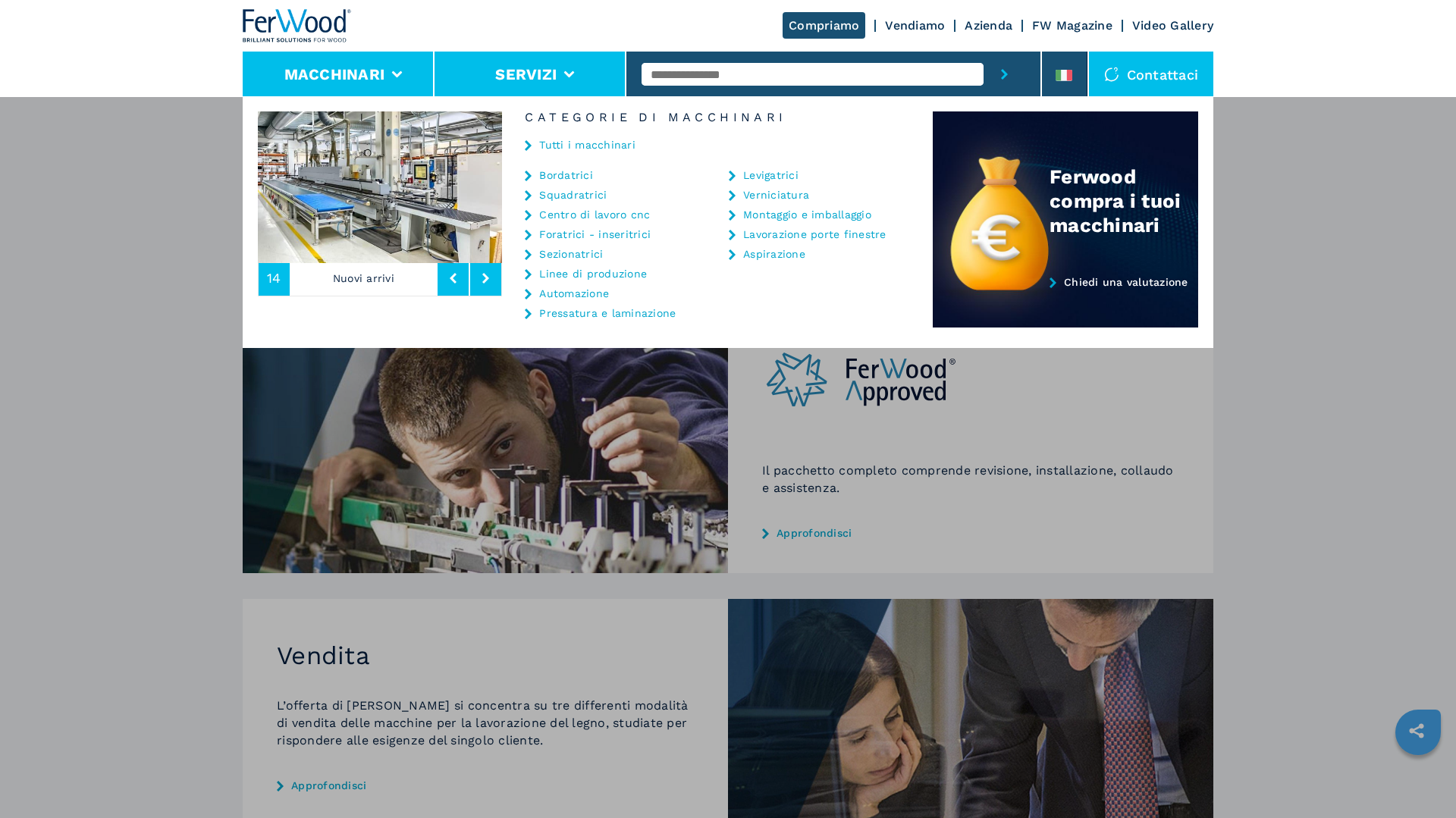  What do you see at coordinates (335, 74) in the screenshot?
I see `button: Macchinari` at bounding box center [335, 74].